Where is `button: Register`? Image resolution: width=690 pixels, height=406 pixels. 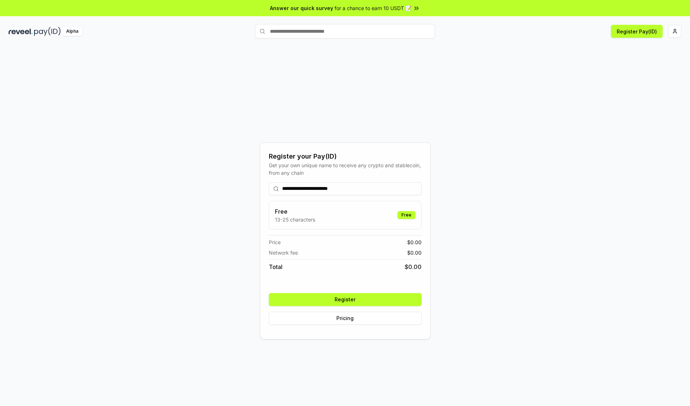
button: Register is located at coordinates (345, 299).